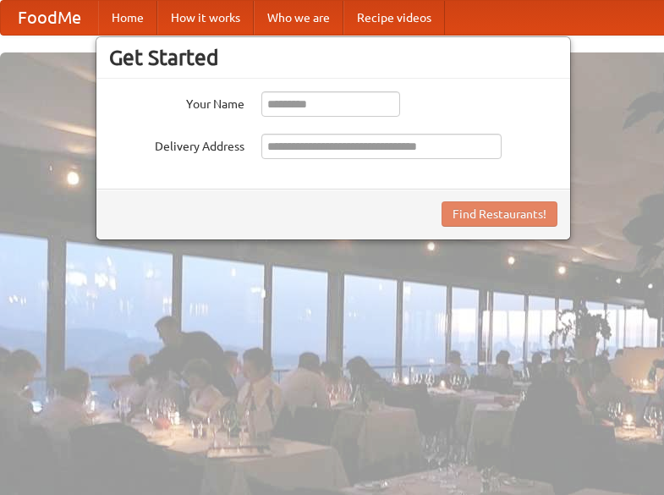  Describe the element at coordinates (49, 18) in the screenshot. I see `a: FoodMe` at that location.